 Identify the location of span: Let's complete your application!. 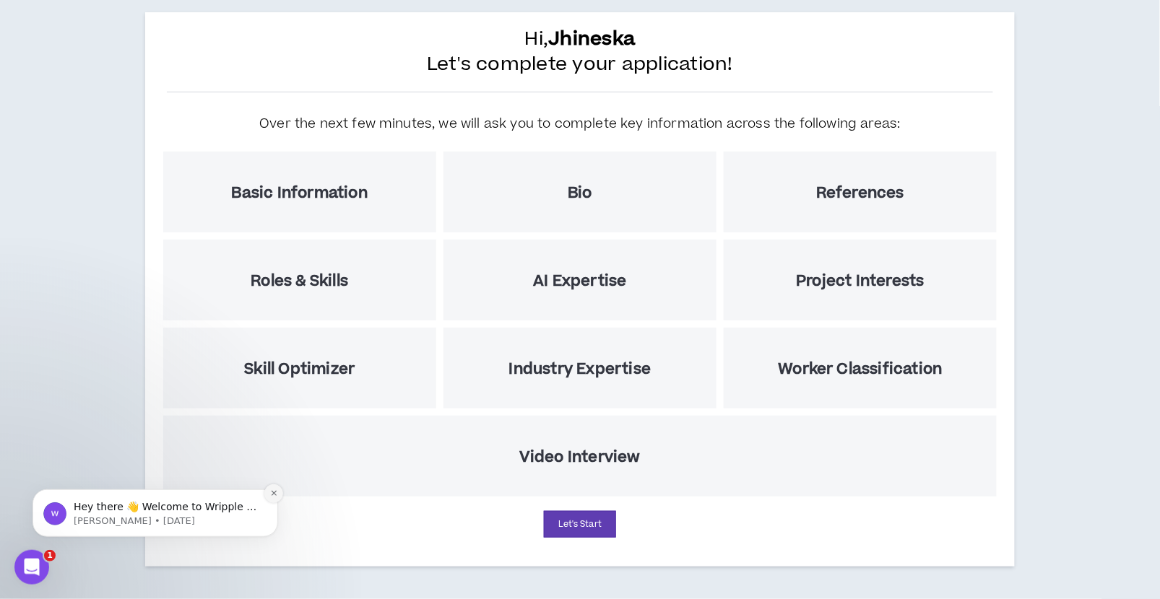
(580, 64).